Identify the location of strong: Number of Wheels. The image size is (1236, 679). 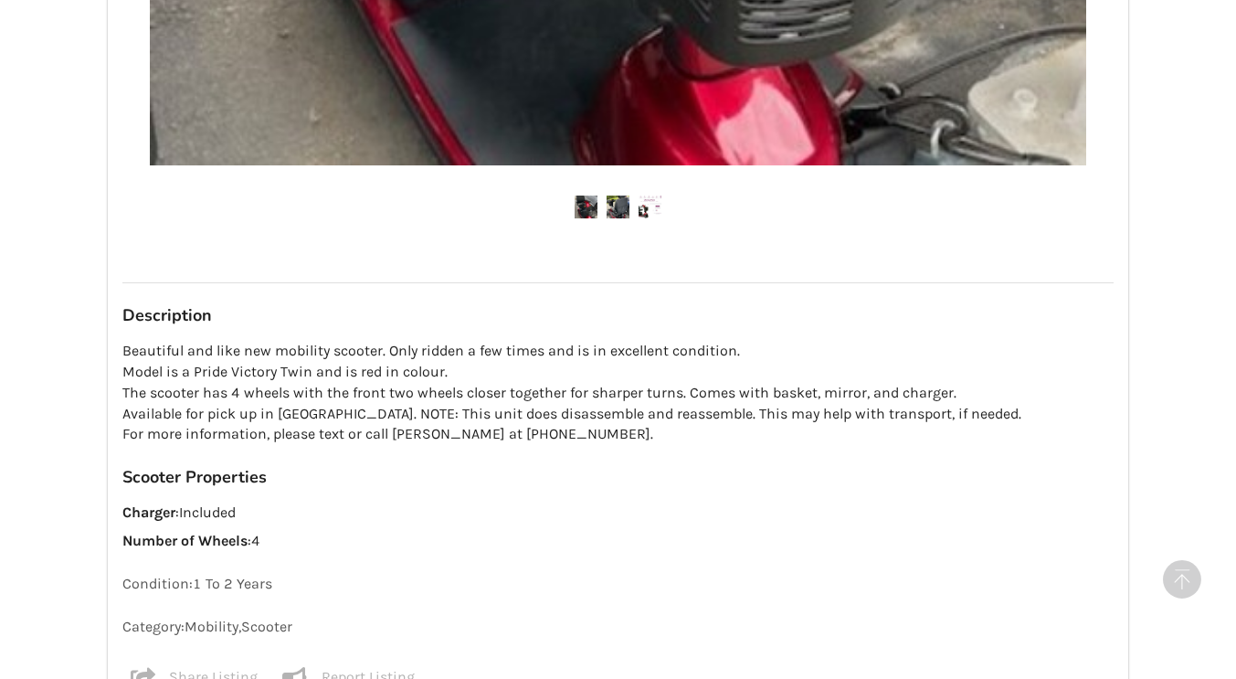
(185, 540).